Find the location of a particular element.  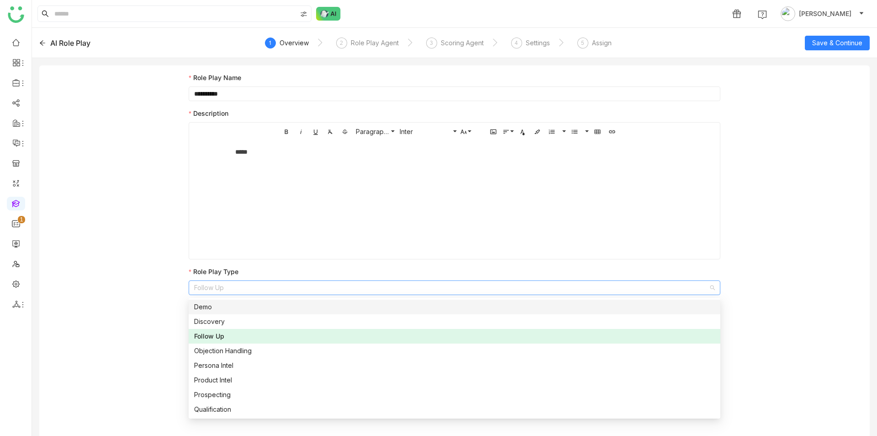

span: 1 is located at coordinates (270, 43).